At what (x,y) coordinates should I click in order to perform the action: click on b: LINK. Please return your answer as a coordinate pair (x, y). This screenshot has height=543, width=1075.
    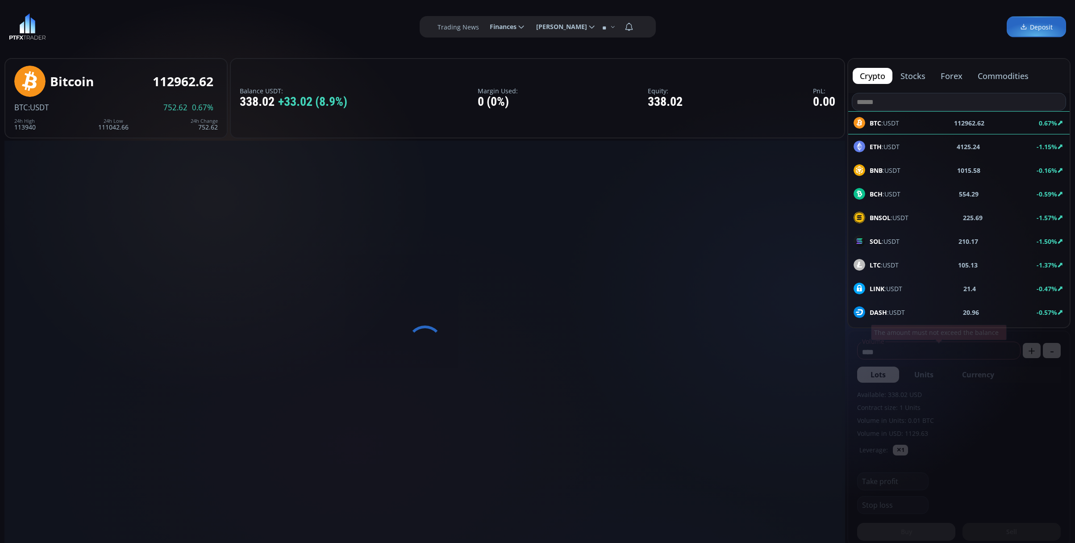
    Looking at the image, I should click on (876, 288).